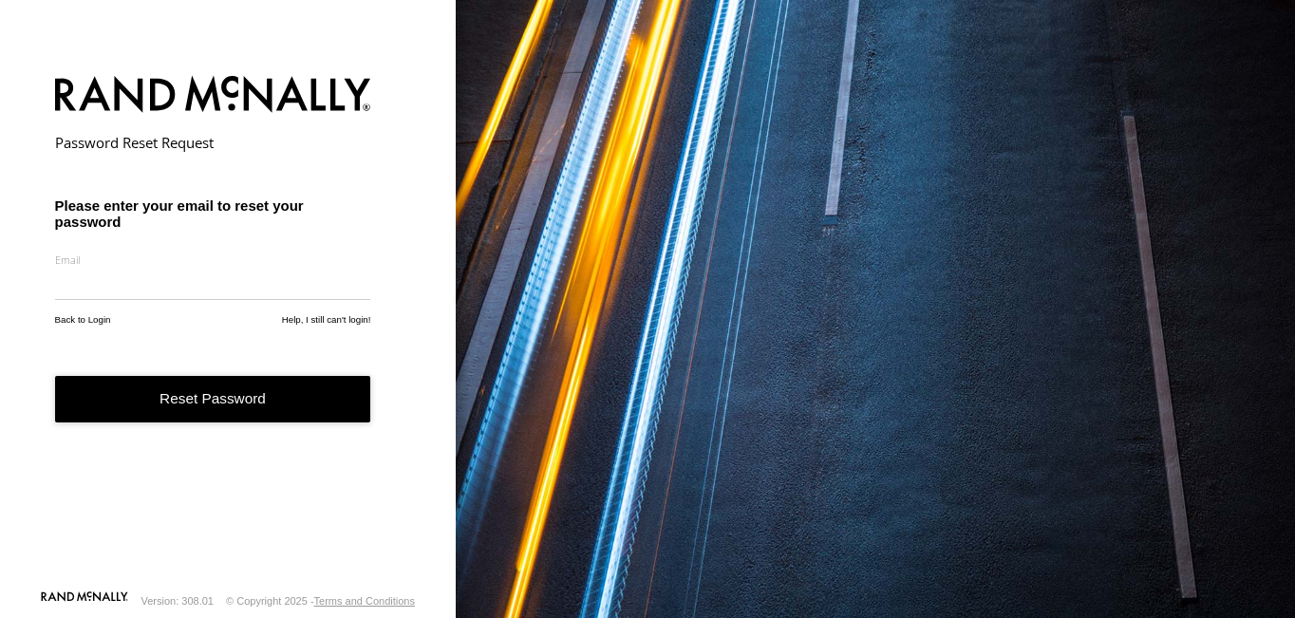 This screenshot has height=618, width=1295. What do you see at coordinates (365, 601) in the screenshot?
I see `a: Terms and Conditions` at bounding box center [365, 601].